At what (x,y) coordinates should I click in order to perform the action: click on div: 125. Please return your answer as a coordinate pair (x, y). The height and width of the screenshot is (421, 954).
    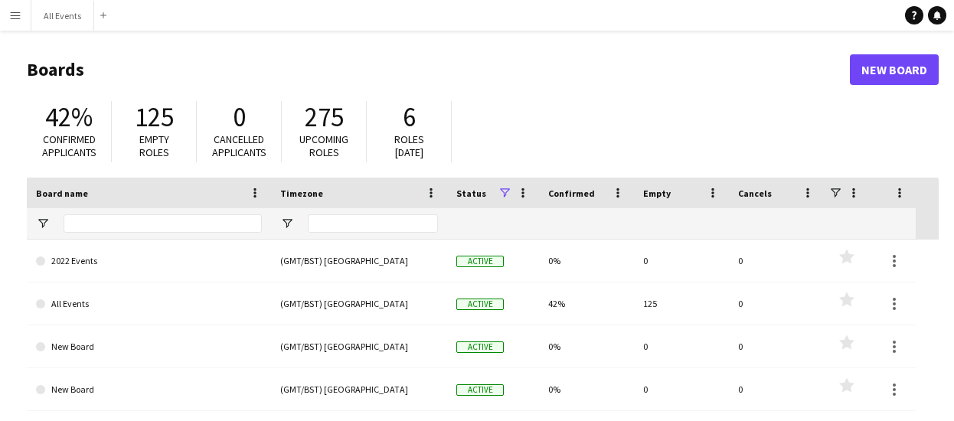
    Looking at the image, I should click on (681, 303).